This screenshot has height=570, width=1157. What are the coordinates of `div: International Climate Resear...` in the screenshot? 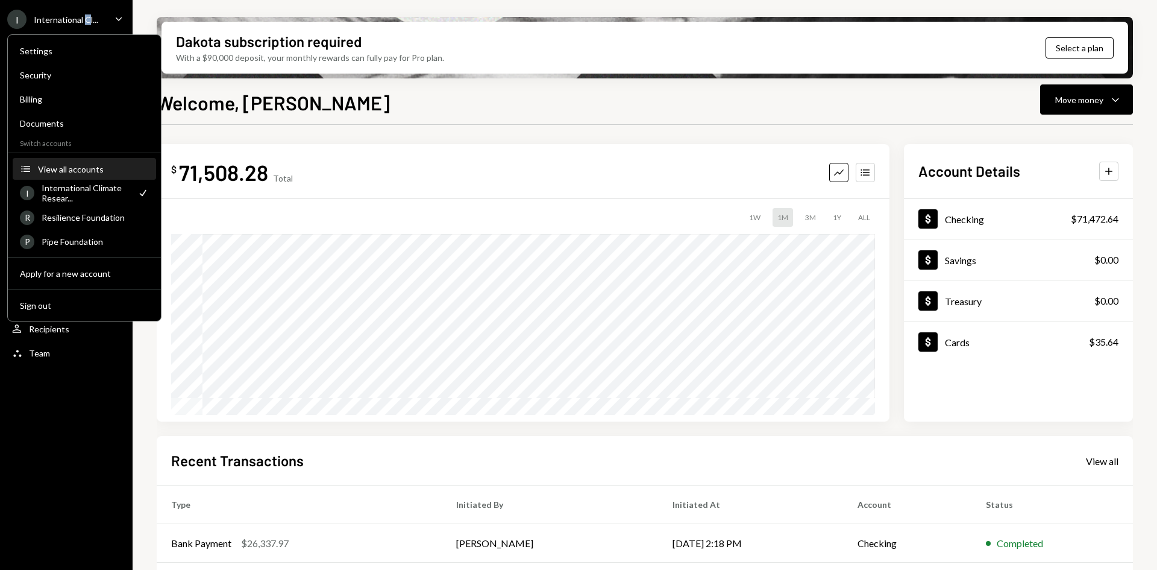 It's located at (86, 193).